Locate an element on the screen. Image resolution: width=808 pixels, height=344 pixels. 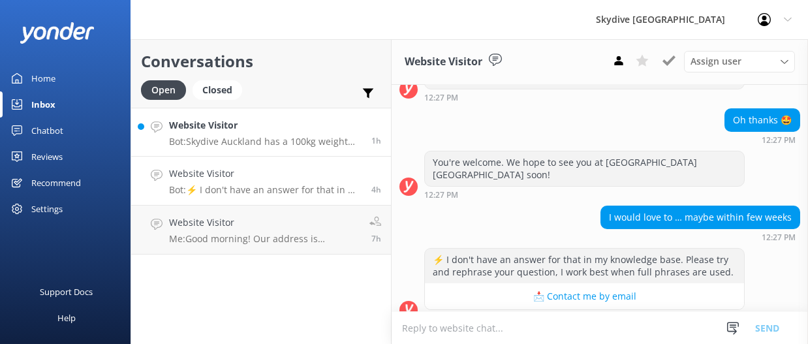
div: Help is located at coordinates (67, 318).